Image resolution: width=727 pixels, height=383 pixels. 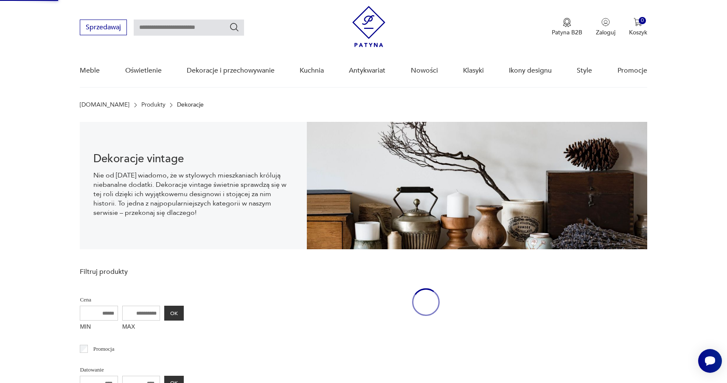 I want to click on img: Ikona medalu, so click(x=567, y=22).